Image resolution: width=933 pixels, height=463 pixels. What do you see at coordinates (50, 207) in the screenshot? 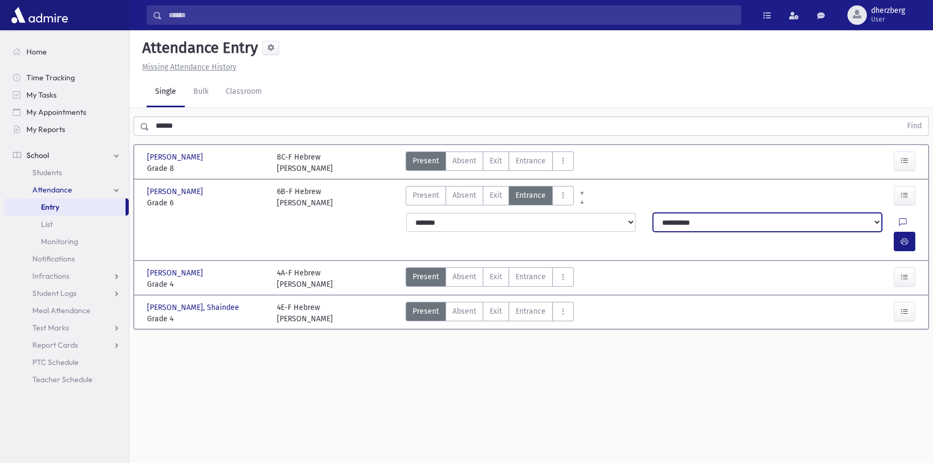
I see `span: Entry` at bounding box center [50, 207].